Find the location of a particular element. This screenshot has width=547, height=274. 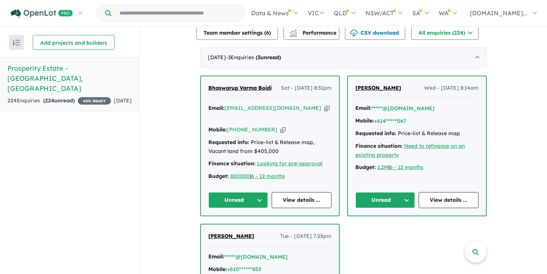

button: All enquiries (224) is located at coordinates (445, 32).